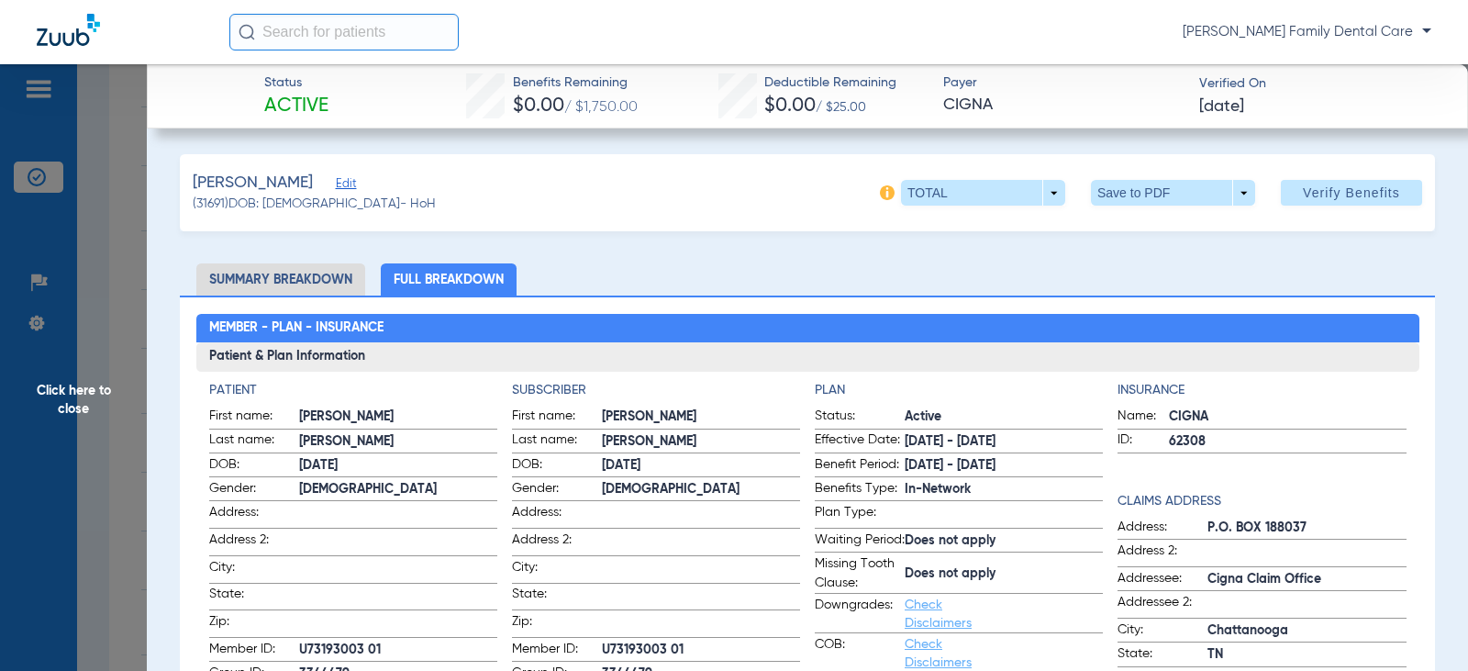 The image size is (1468, 671). What do you see at coordinates (860, 515) in the screenshot?
I see `span: Plan Type:` at bounding box center [860, 515].